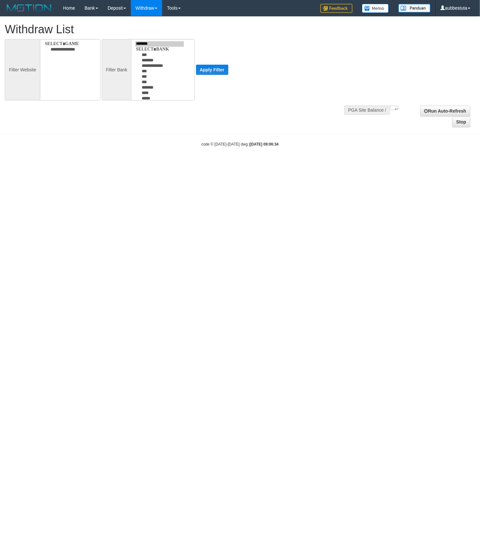 The width and height of the screenshot is (480, 556). I want to click on button: Apply Filter, so click(212, 70).